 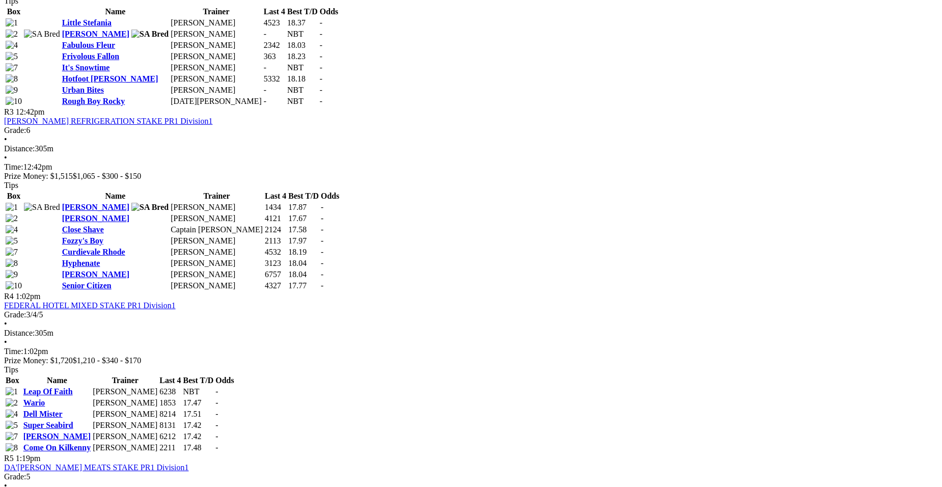 I want to click on span: 1:02pm, so click(x=28, y=296).